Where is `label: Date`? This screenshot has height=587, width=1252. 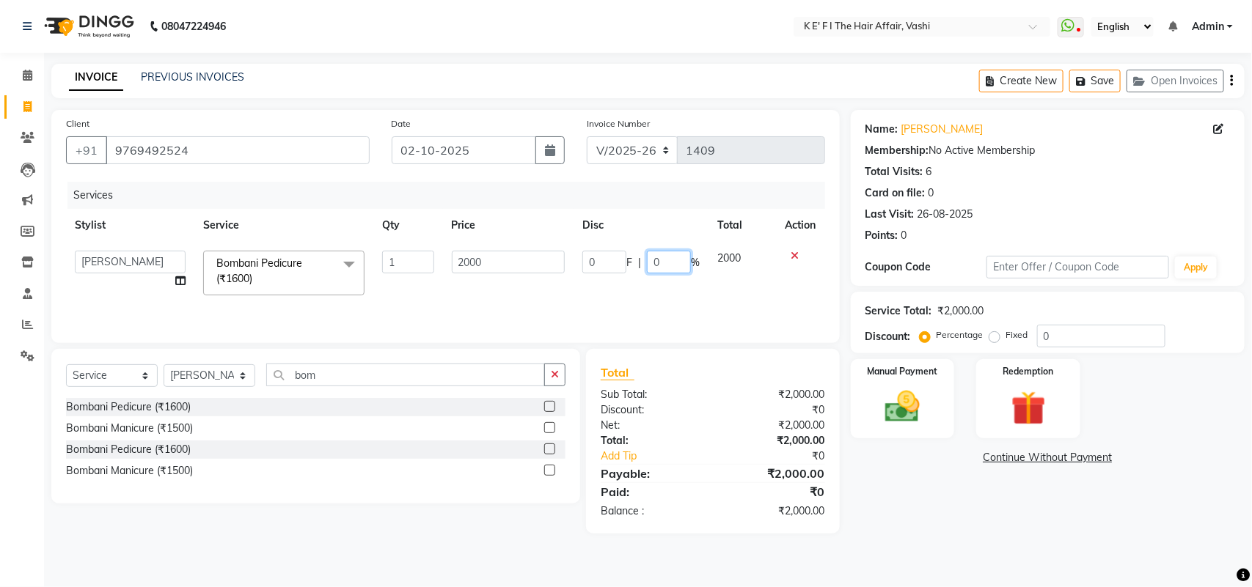 label: Date is located at coordinates (401, 124).